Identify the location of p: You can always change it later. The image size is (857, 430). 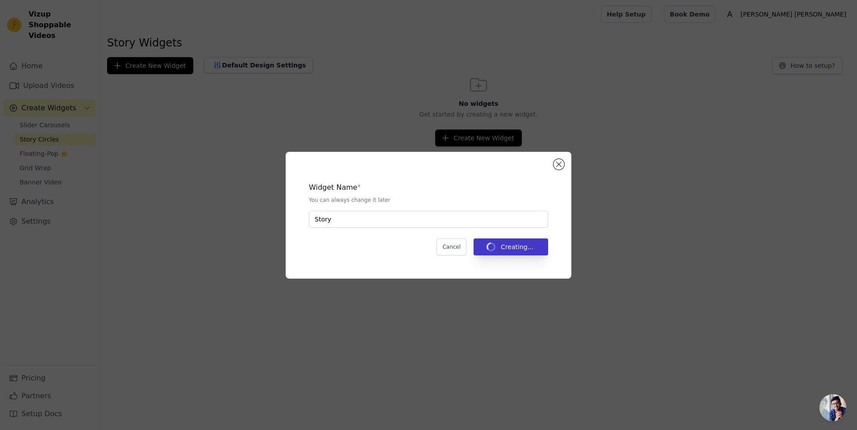
(428, 200).